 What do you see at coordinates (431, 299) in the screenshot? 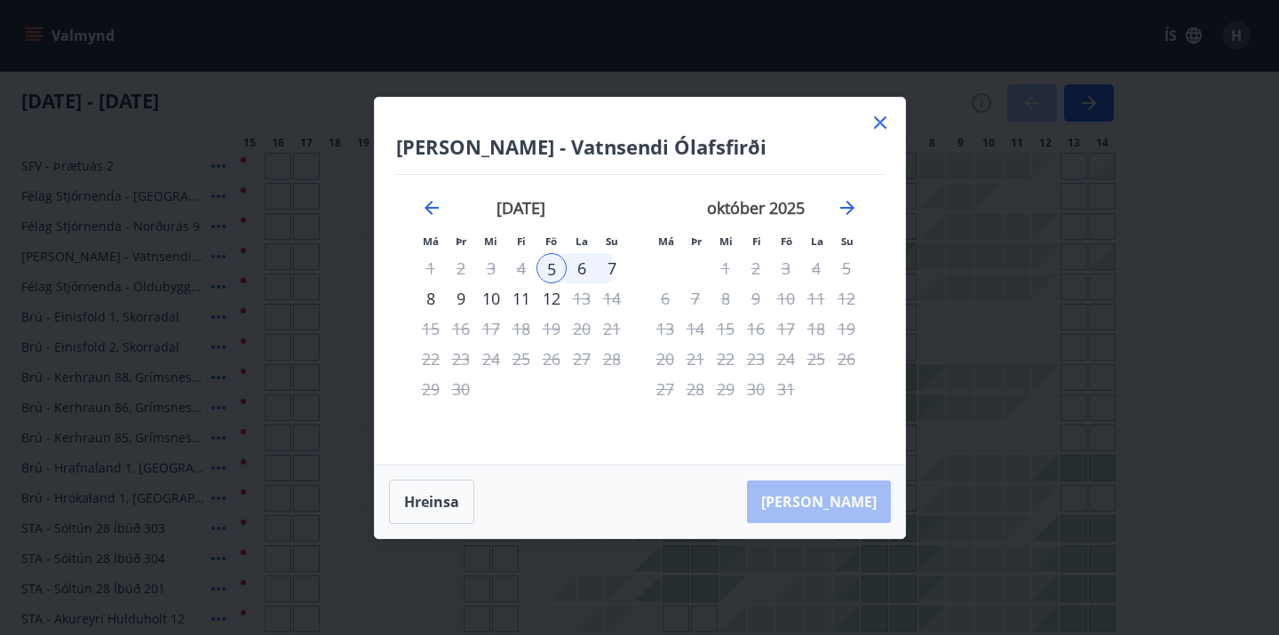
I see `td: Choose mánudagur, 8. september 2025 as your check-out date. It’s available.` at bounding box center [431, 299].